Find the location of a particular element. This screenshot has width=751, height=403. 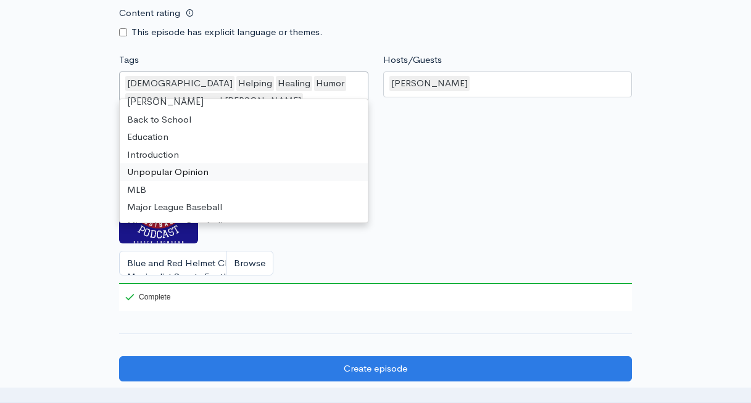

div: Back to School is located at coordinates (244, 120).